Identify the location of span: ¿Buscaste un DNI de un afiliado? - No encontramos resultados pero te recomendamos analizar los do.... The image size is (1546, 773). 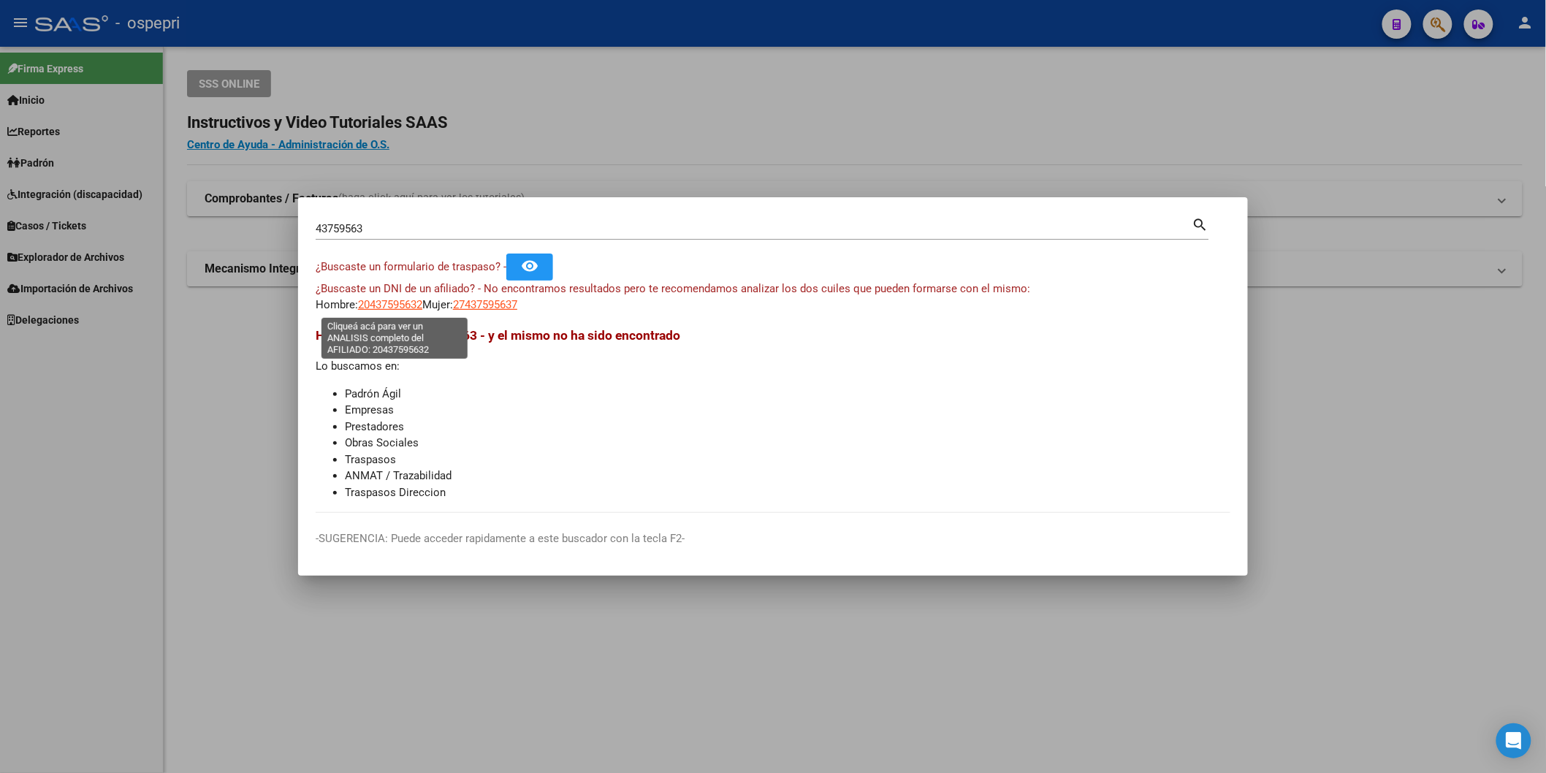
(673, 289).